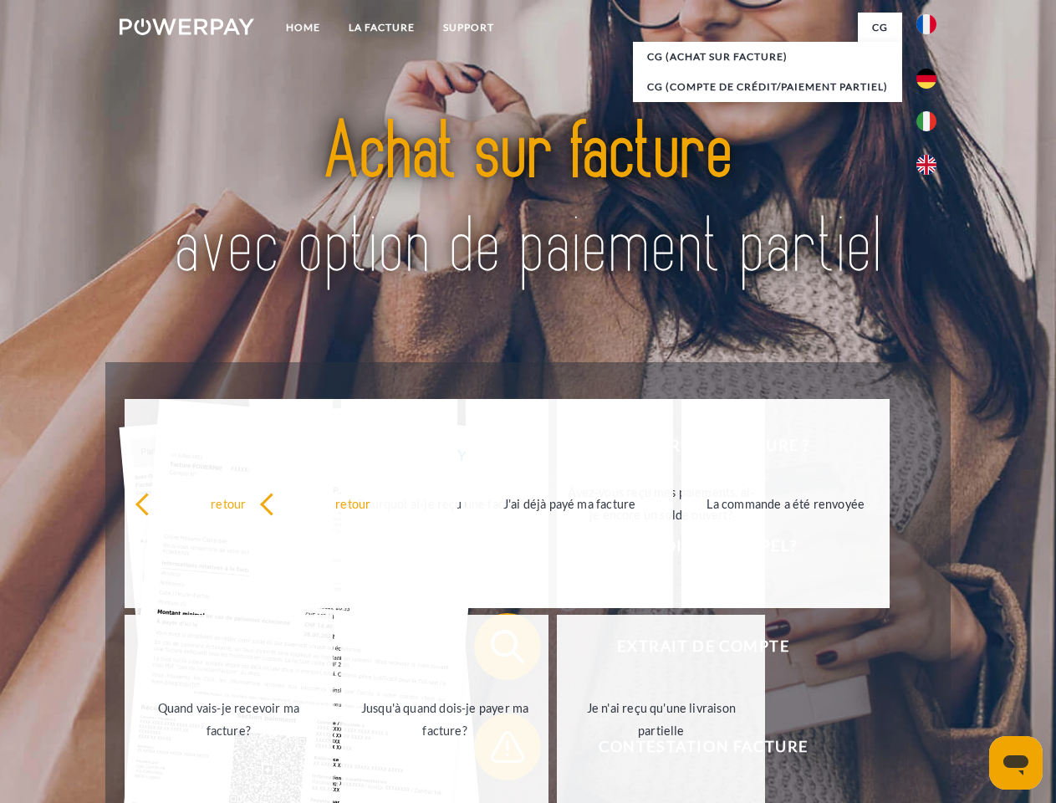  What do you see at coordinates (768, 57) in the screenshot?
I see `a: CG (achat sur facture)` at bounding box center [768, 57].